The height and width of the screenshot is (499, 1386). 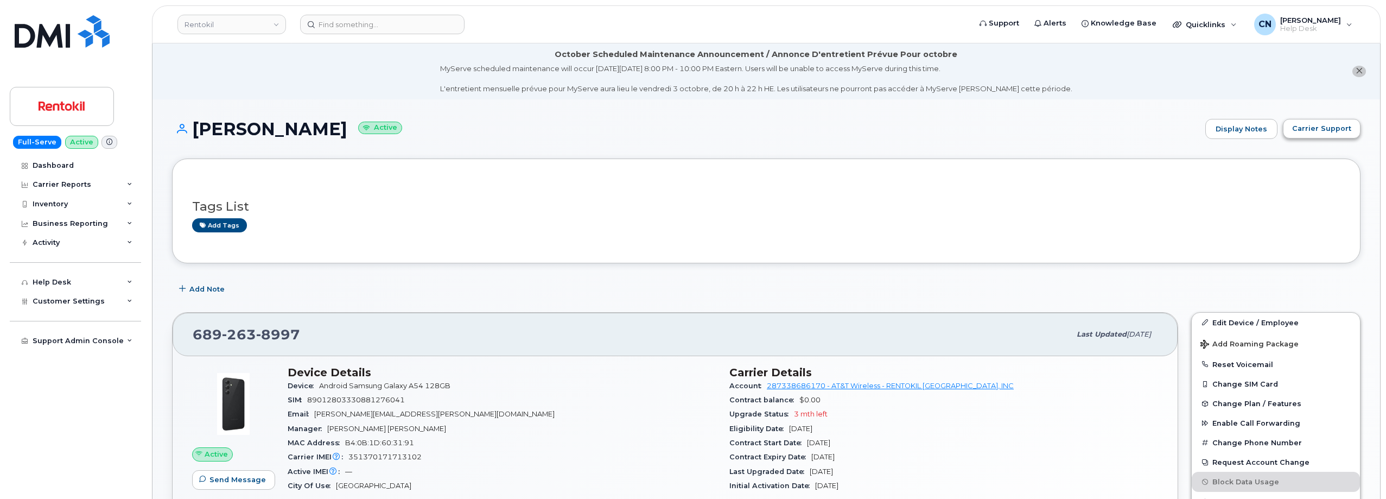 What do you see at coordinates (1322, 128) in the screenshot?
I see `span: Carrier Support` at bounding box center [1322, 128].